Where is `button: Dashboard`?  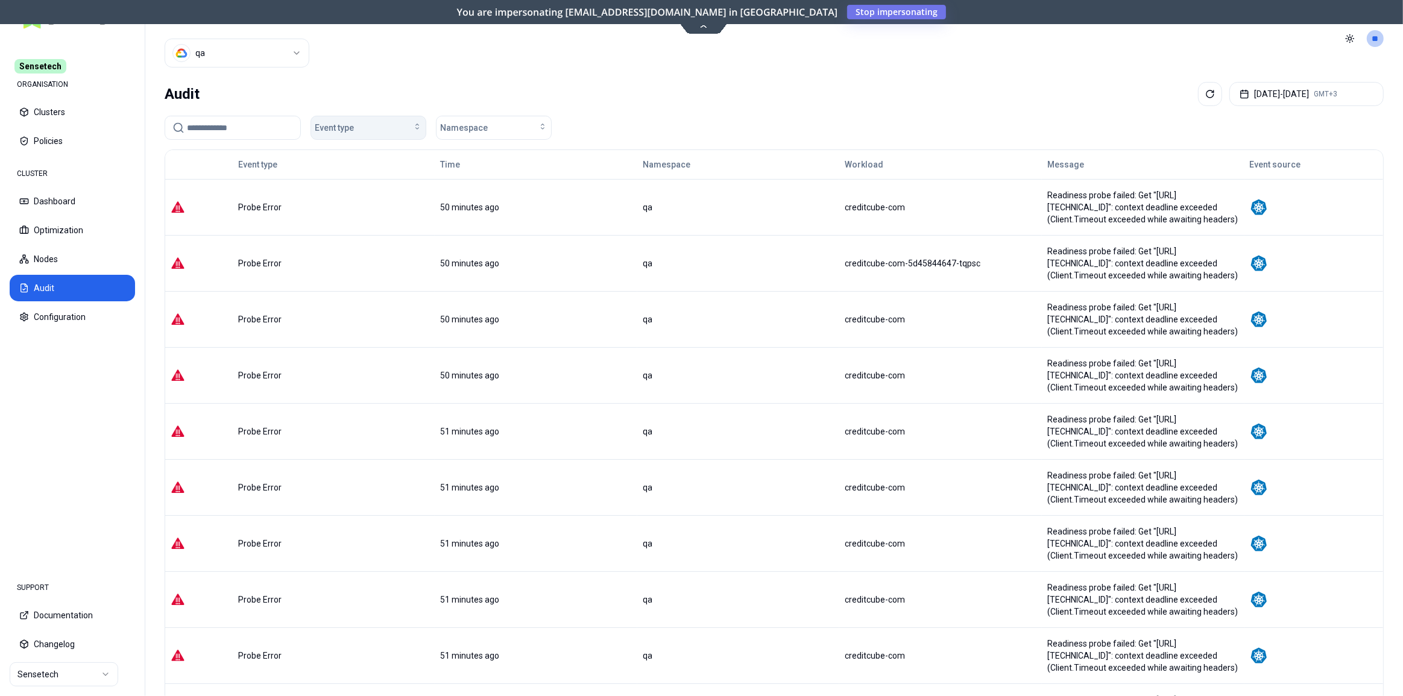 button: Dashboard is located at coordinates (72, 201).